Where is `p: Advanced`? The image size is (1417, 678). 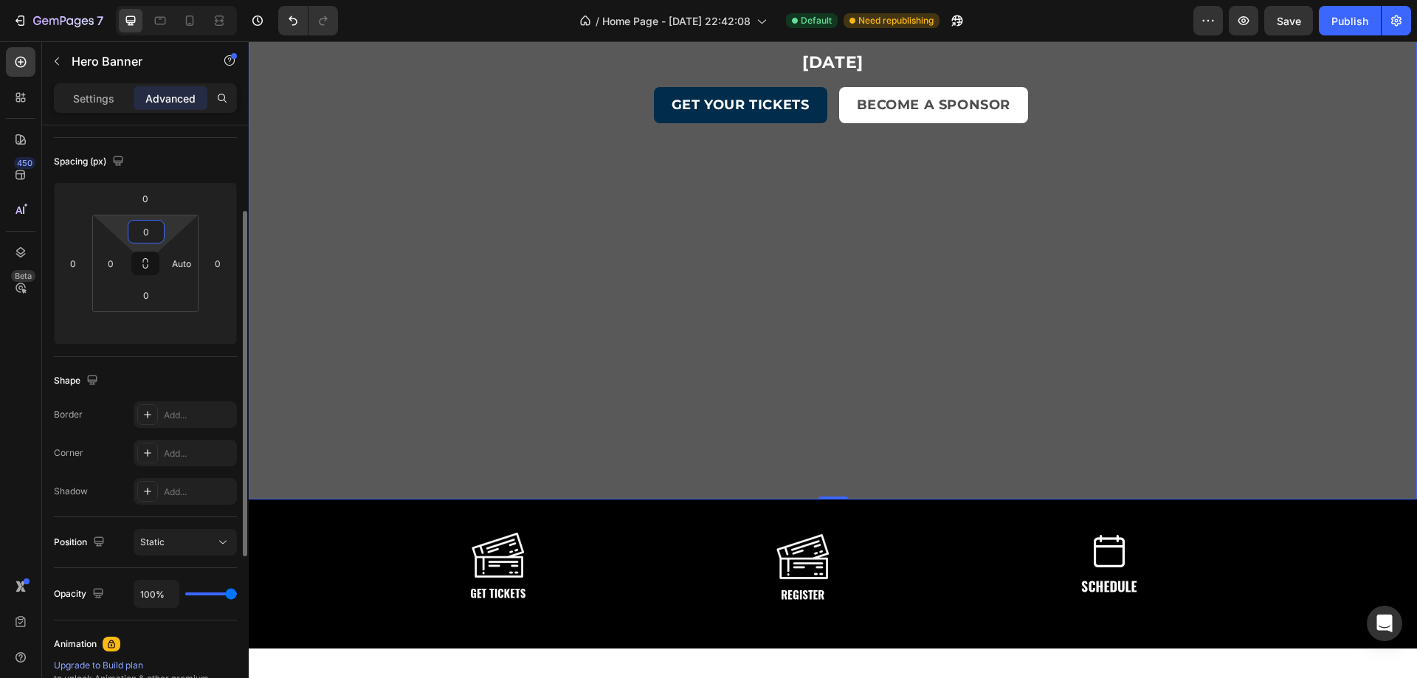
p: Advanced is located at coordinates (170, 98).